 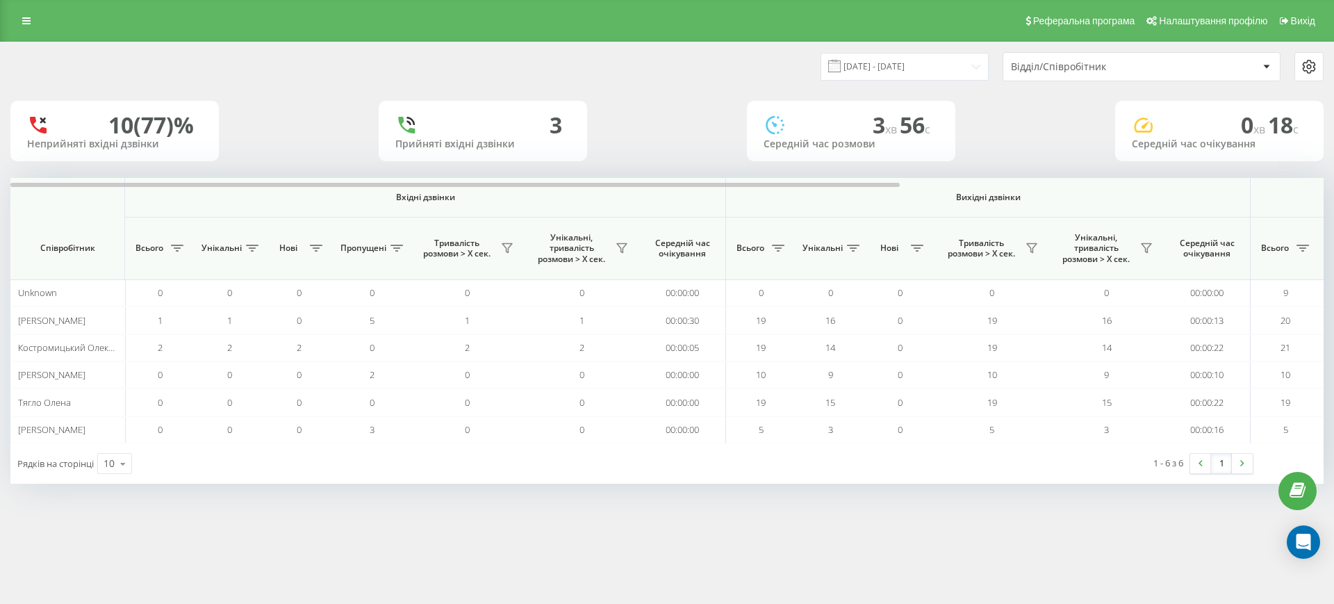 I want to click on span: Реферальна програма, so click(x=1084, y=21).